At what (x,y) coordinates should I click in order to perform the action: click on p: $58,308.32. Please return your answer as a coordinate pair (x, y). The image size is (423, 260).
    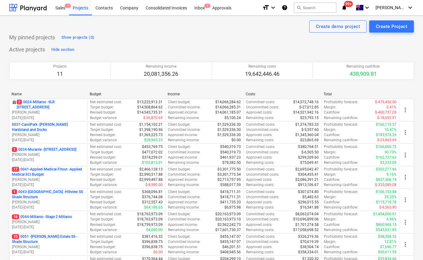
    Looking at the image, I should click on (387, 236).